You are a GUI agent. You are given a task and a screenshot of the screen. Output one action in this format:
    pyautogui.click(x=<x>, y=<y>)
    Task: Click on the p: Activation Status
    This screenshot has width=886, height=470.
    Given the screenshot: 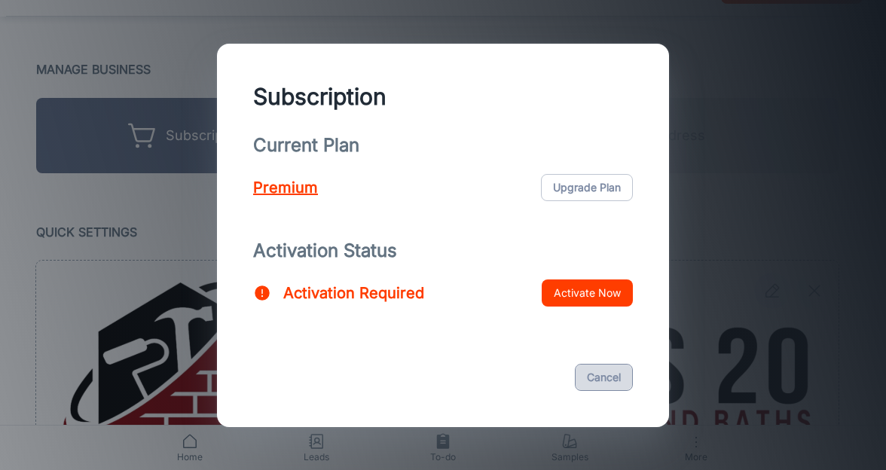 What is the action you would take?
    pyautogui.click(x=443, y=251)
    